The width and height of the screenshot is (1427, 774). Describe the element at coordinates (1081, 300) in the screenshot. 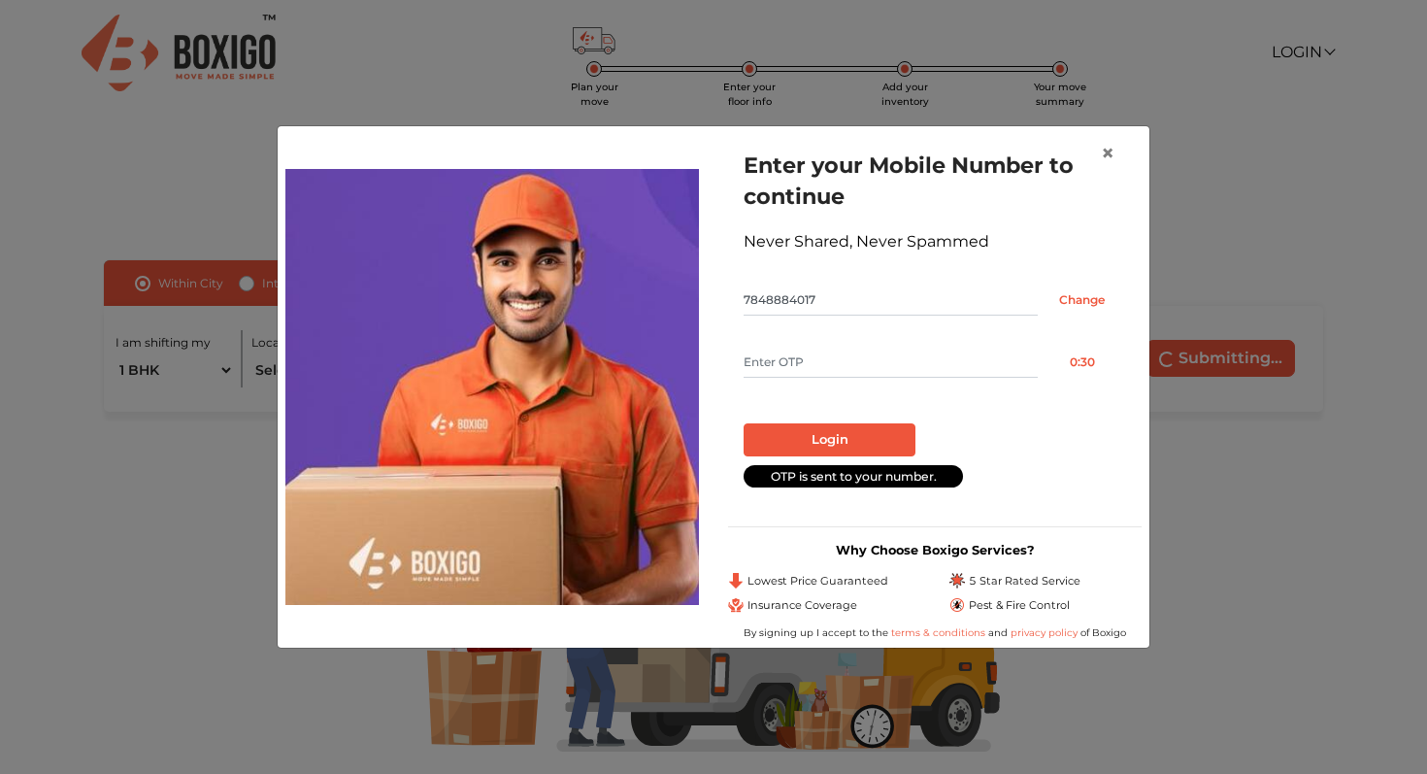

I see `input: Change` at that location.